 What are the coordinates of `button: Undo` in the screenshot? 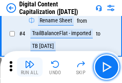 It's located at (55, 67).